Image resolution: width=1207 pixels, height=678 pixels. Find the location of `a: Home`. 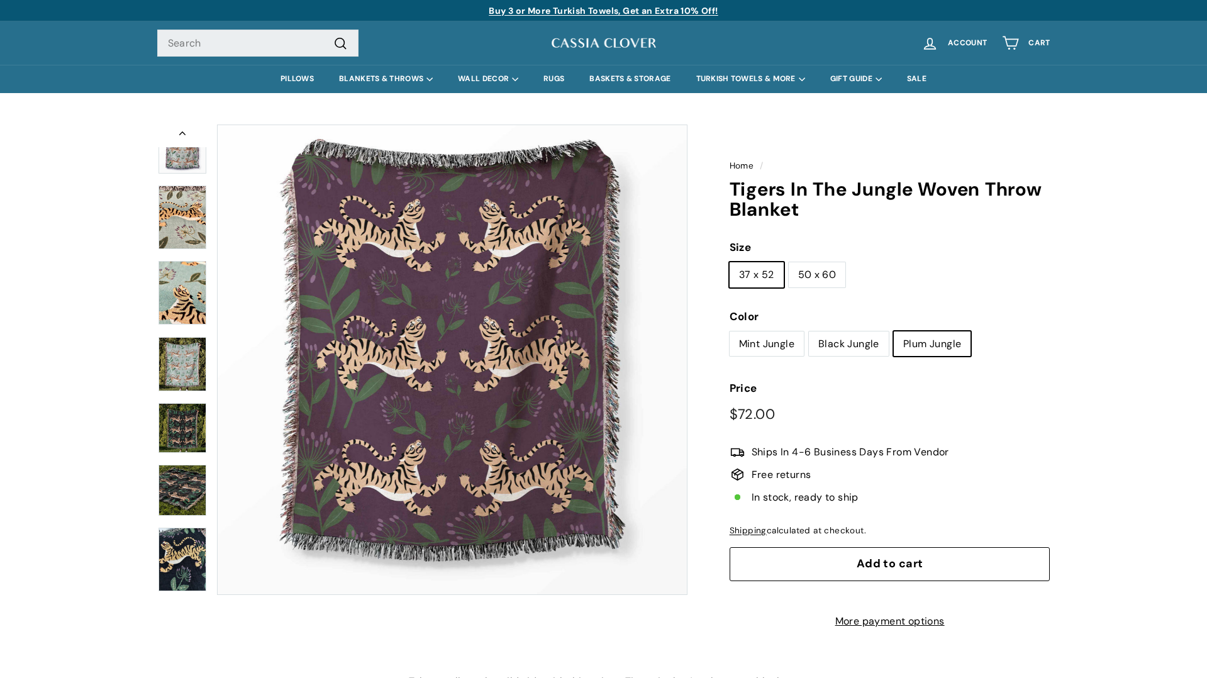

a: Home is located at coordinates (741, 165).